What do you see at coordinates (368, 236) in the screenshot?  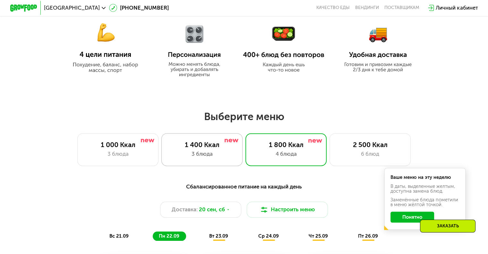 I see `span: пт 26.09` at bounding box center [368, 236].